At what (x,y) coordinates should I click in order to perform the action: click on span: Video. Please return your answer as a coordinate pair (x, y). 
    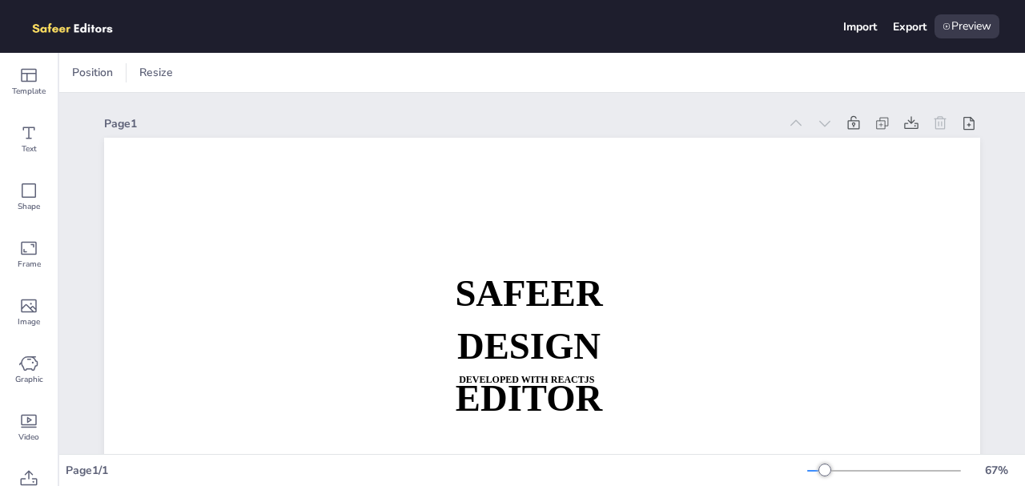
    Looking at the image, I should click on (29, 437).